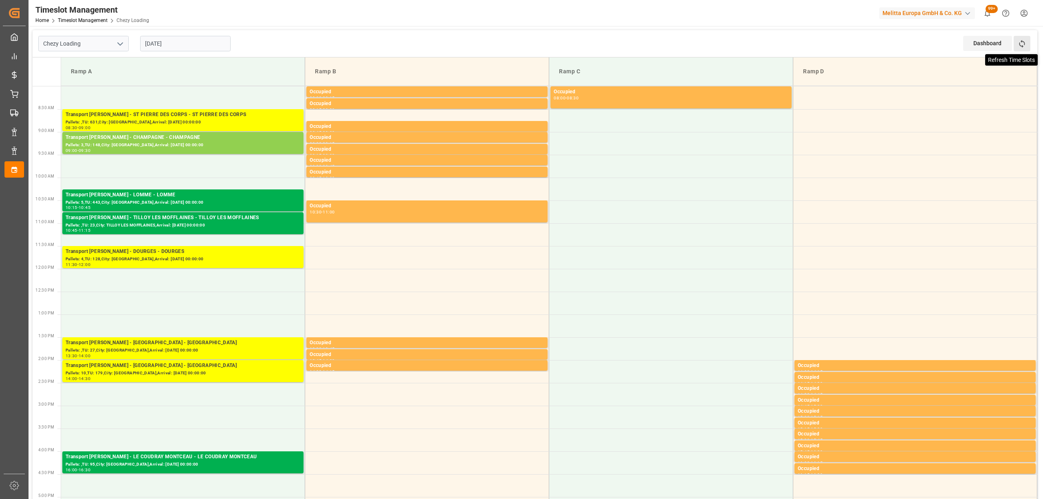 This screenshot has width=1043, height=499. Describe the element at coordinates (46, 427) in the screenshot. I see `span: 3:30 PM` at that location.